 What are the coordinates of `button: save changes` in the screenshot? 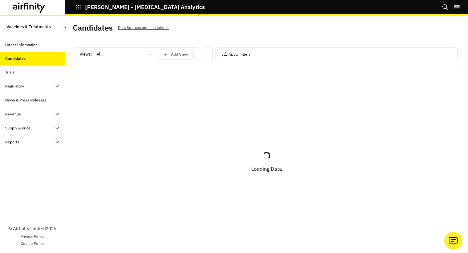 It's located at (175, 54).